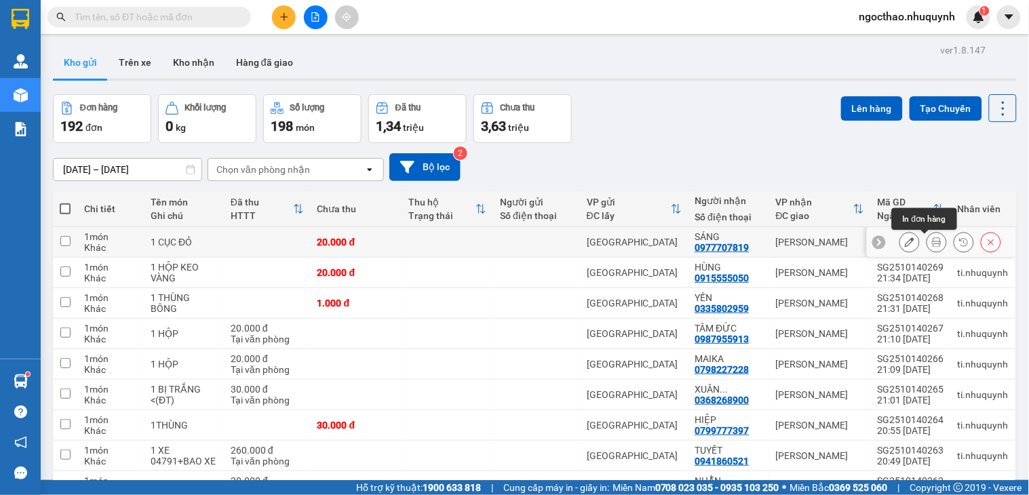  I want to click on span: message, so click(20, 473).